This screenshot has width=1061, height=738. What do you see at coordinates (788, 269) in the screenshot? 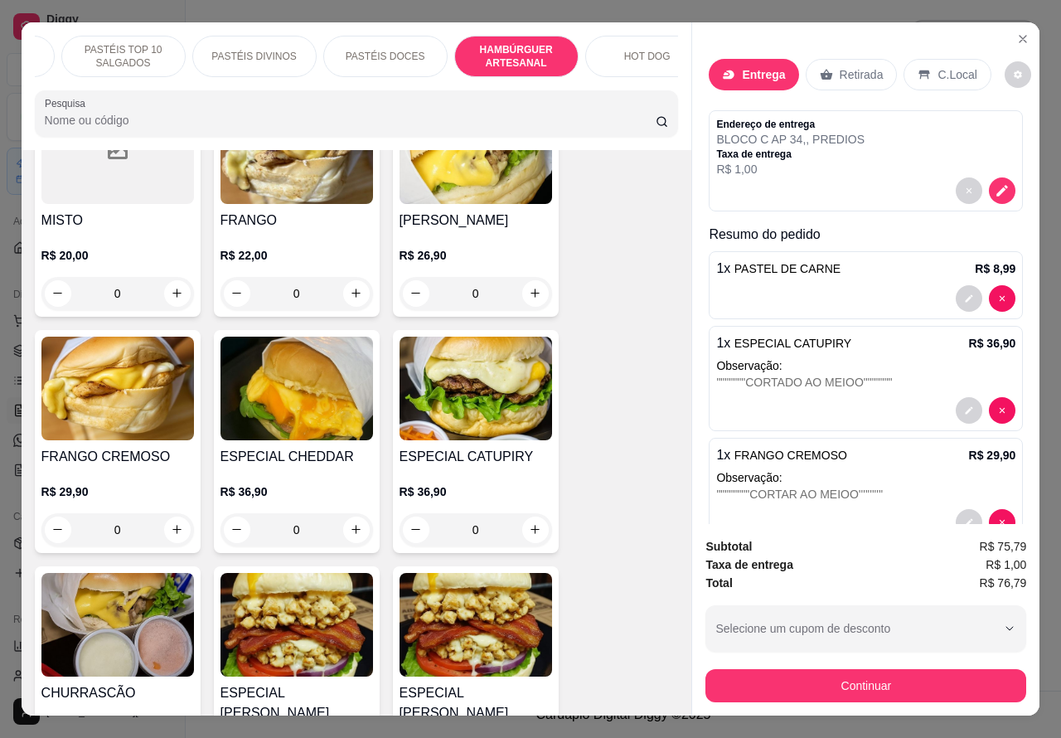
I see `span: PASTEL DE CARNE` at bounding box center [788, 269].